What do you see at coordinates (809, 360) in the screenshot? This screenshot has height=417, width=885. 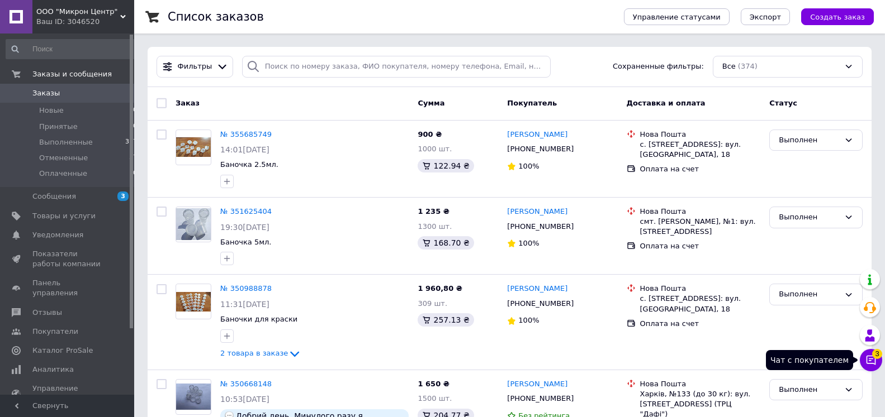 I see `div: Чат с покупателем` at bounding box center [809, 360].